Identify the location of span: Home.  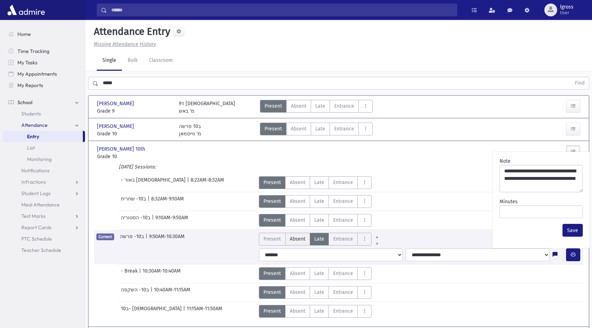
(24, 34).